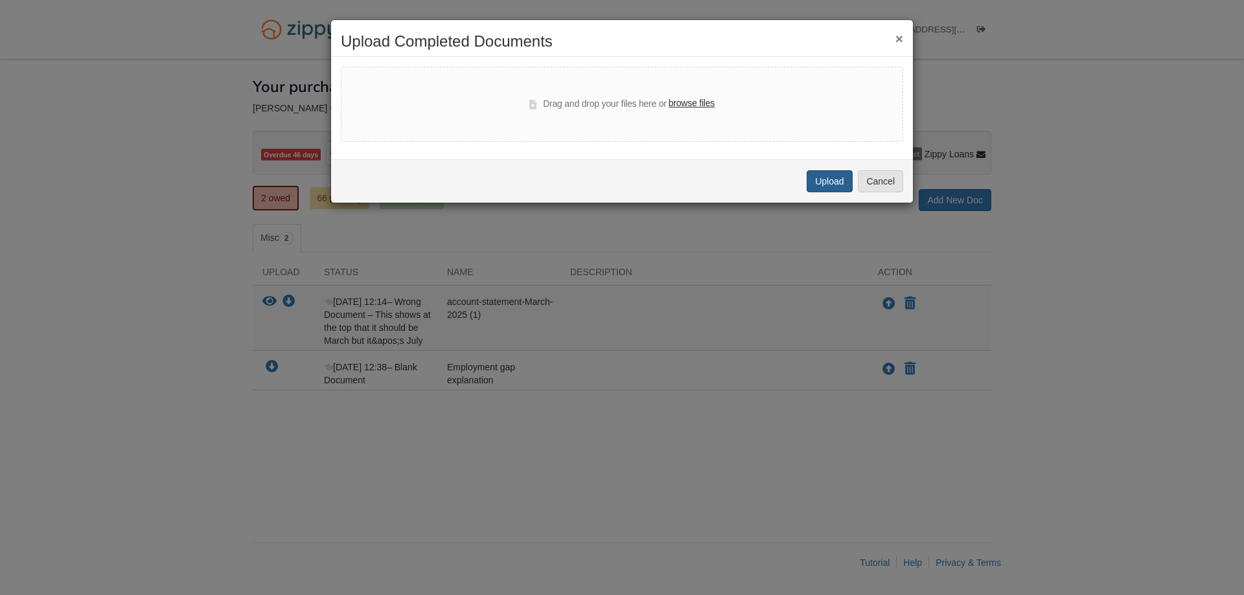  Describe the element at coordinates (691, 104) in the screenshot. I see `label: browse files` at that location.